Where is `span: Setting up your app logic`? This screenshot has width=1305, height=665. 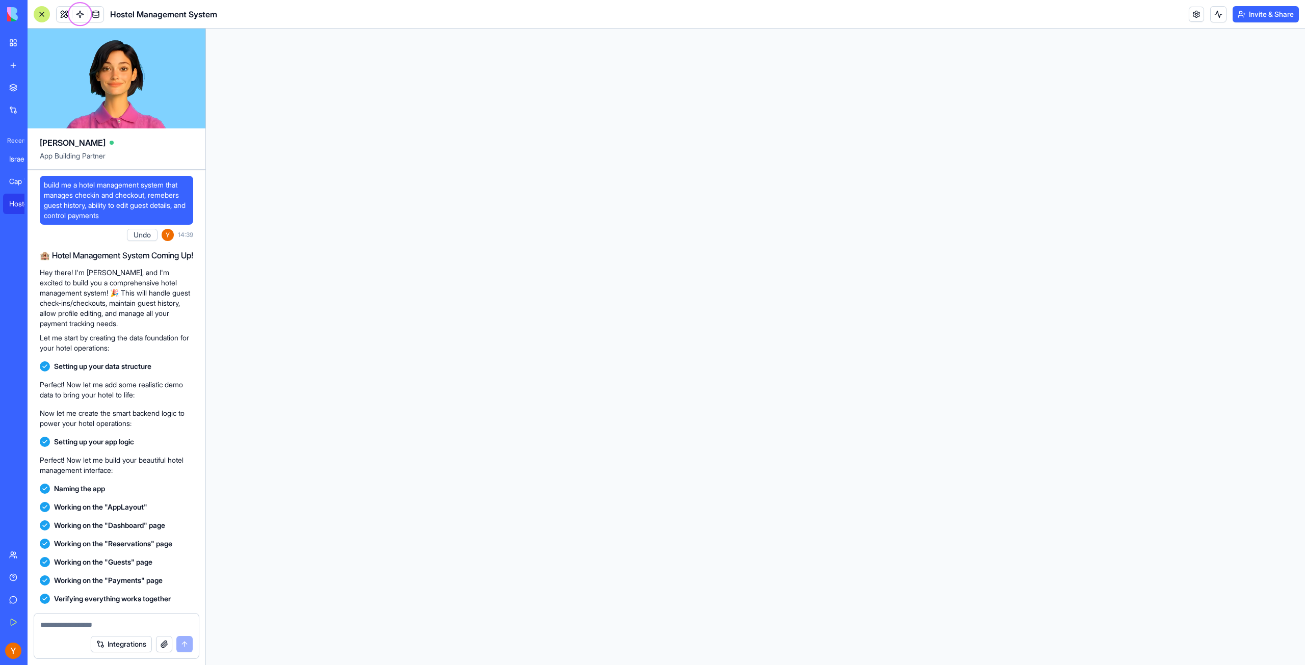
span: Setting up your app logic is located at coordinates (94, 442).